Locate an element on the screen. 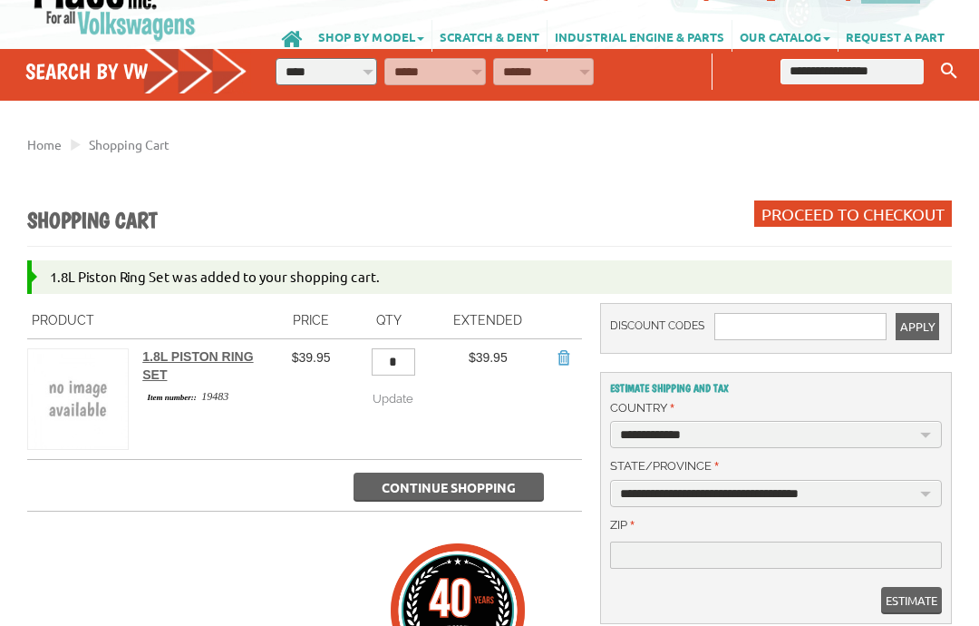 Image resolution: width=979 pixels, height=626 pixels. a: Home is located at coordinates (44, 144).